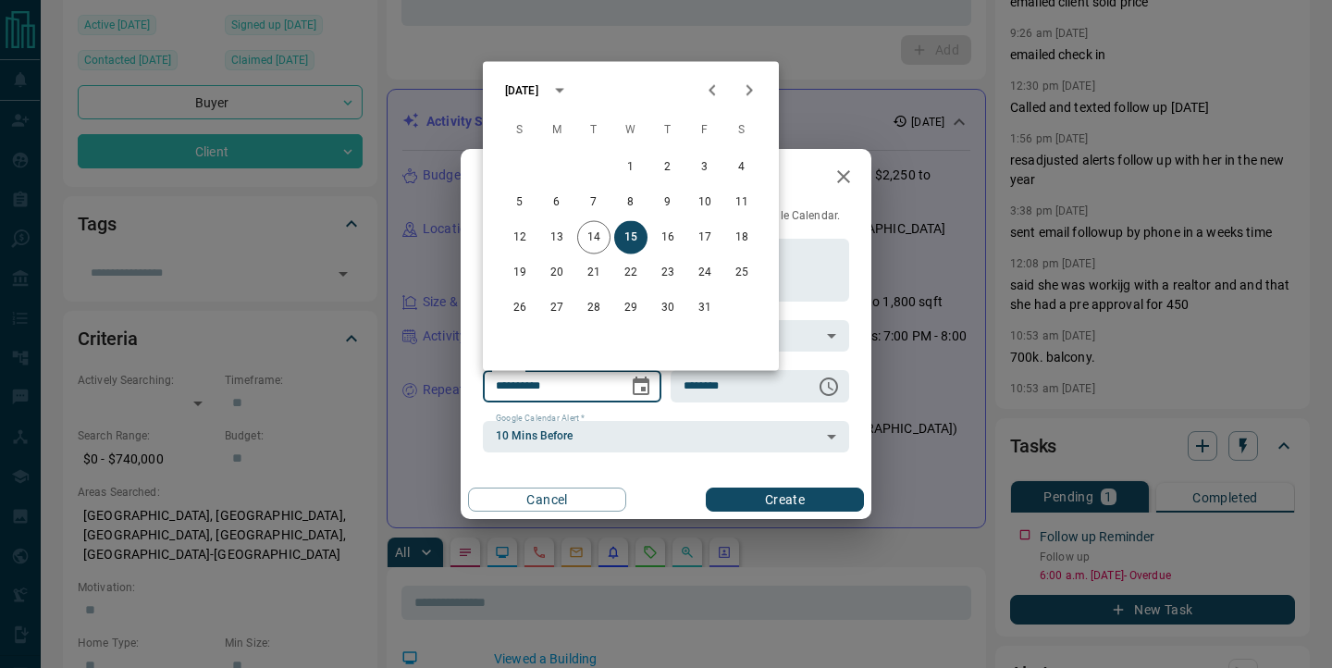 This screenshot has width=1332, height=668. Describe the element at coordinates (557, 273) in the screenshot. I see `button: 20` at that location.